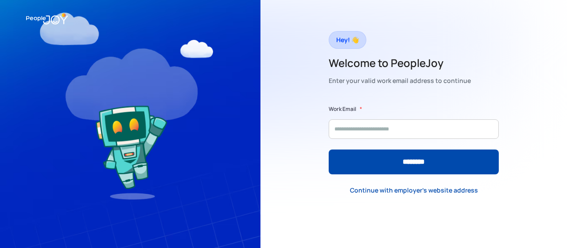 The width and height of the screenshot is (567, 248). Describe the element at coordinates (414, 190) in the screenshot. I see `div: Continue with employer's website address` at that location.